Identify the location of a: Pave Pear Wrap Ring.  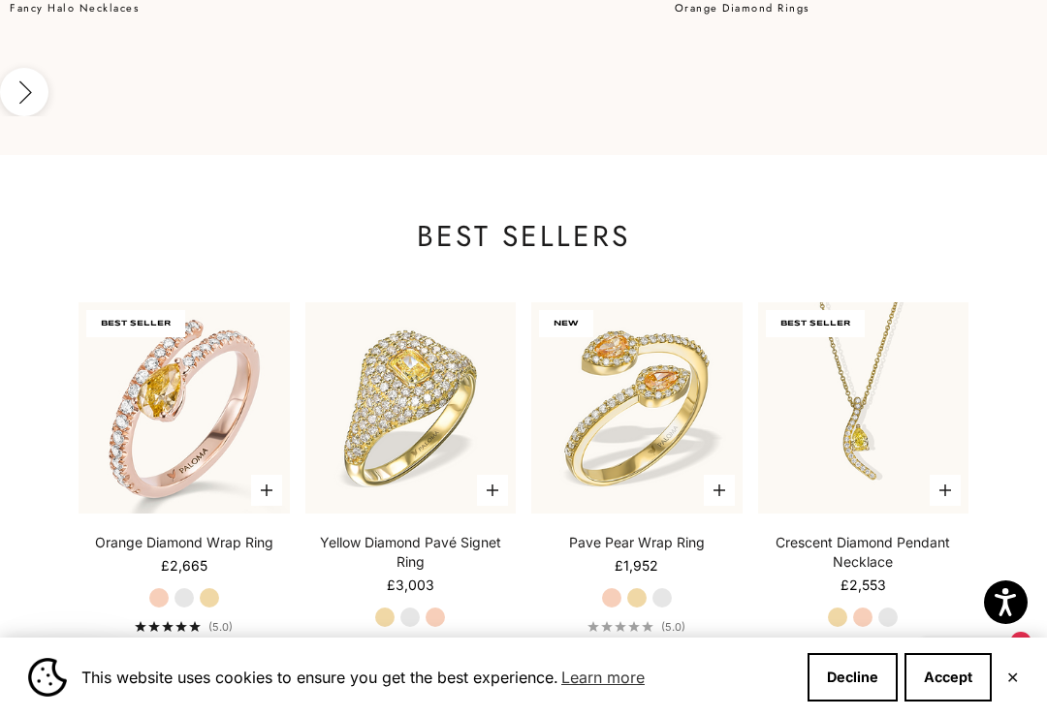
(637, 543).